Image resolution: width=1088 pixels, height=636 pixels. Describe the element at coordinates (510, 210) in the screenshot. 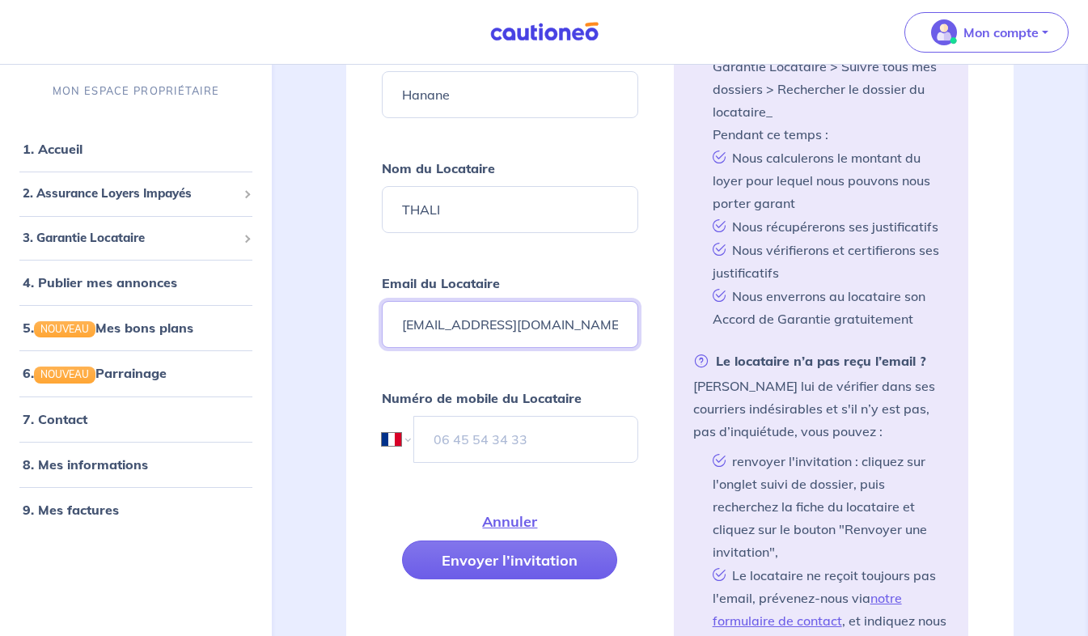

I see `input: Ex : Durand` at that location.